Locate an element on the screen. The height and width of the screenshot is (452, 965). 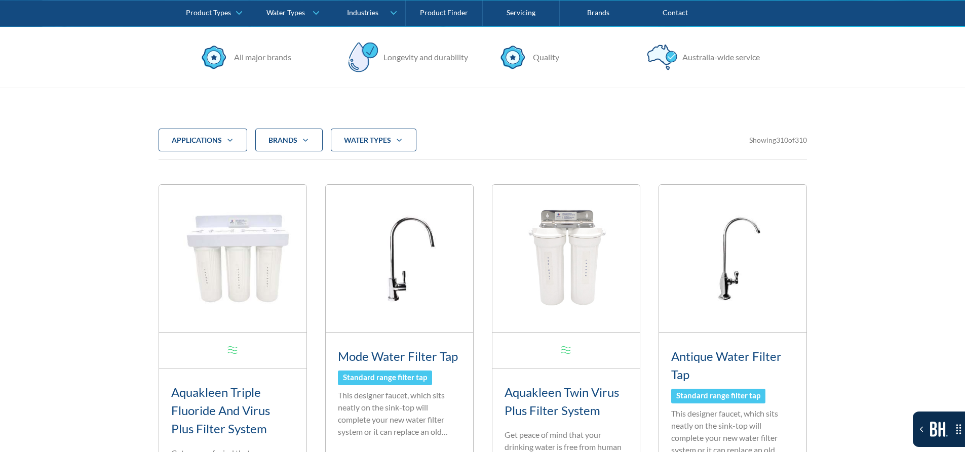
form: Filter 5 is located at coordinates (483, 140).